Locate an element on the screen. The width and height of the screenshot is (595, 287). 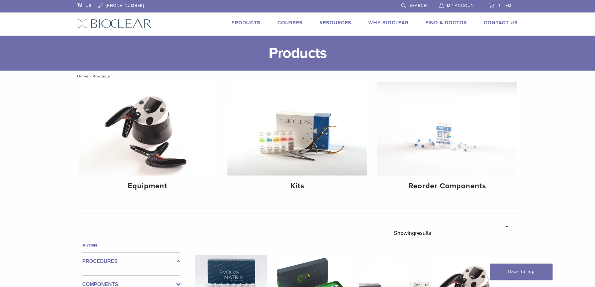
span: My Account is located at coordinates (462, 6).